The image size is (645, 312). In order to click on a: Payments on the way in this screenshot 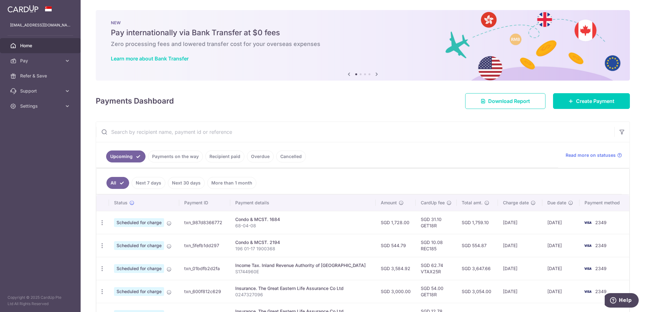, I will do `click(175, 156)`.